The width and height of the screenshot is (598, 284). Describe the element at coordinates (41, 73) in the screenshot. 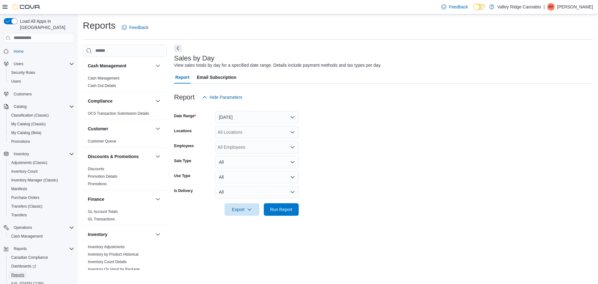

I see `button: Security Roles` at that location.